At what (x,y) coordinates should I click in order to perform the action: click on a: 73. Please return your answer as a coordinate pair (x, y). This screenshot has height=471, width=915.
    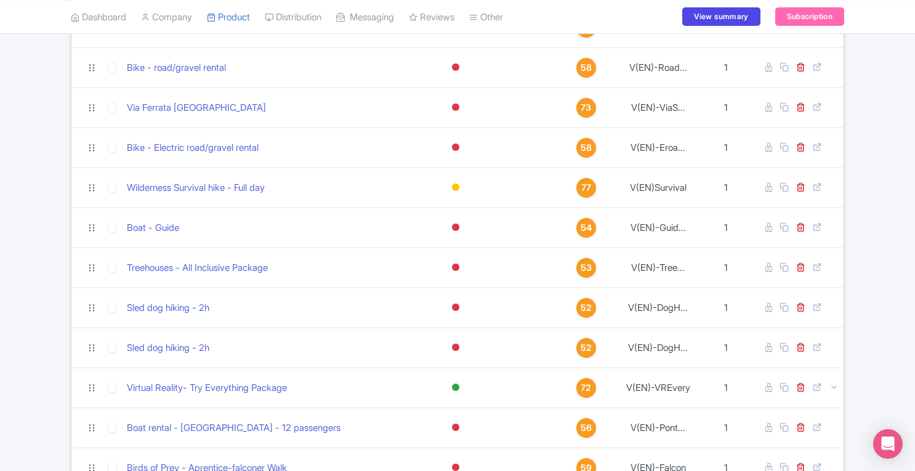
    Looking at the image, I should click on (586, 108).